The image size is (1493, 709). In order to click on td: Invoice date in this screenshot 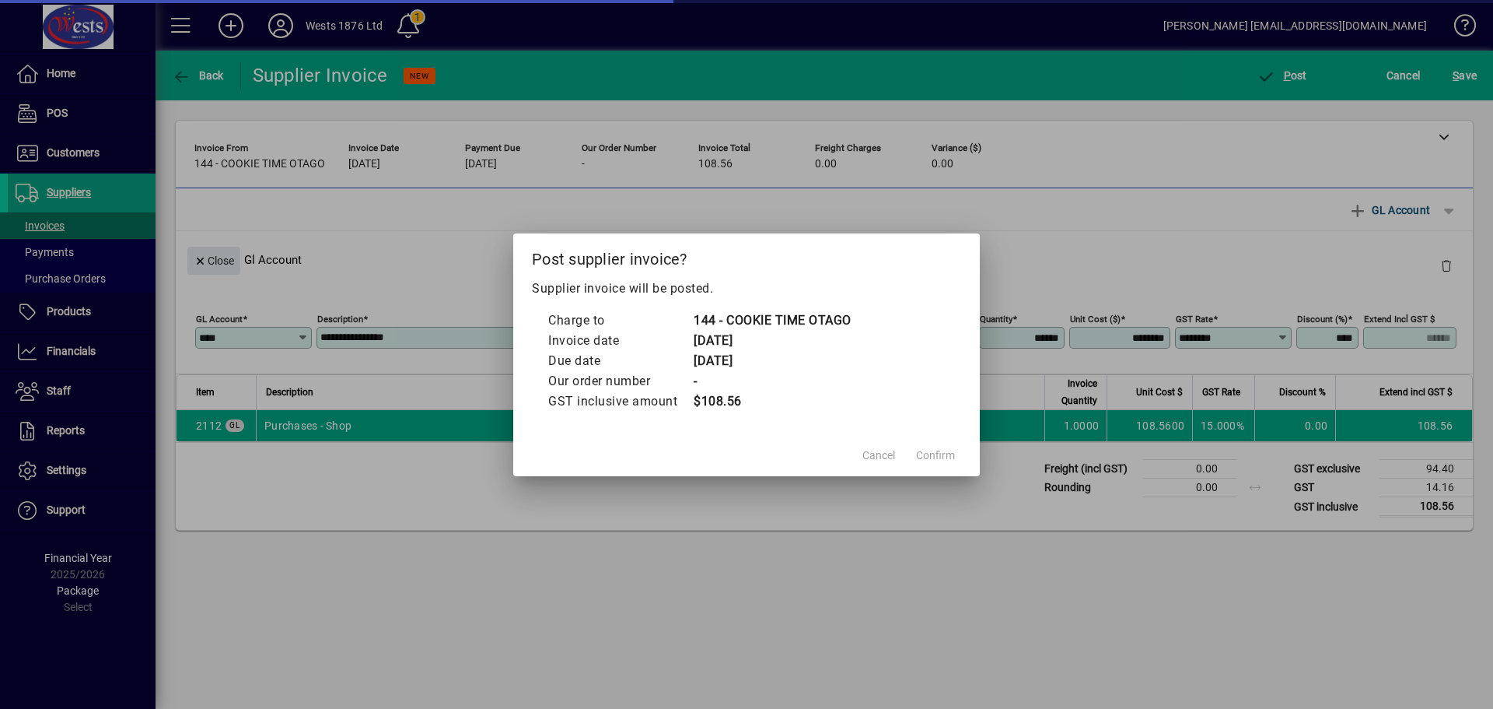, I will do `click(620, 341)`.